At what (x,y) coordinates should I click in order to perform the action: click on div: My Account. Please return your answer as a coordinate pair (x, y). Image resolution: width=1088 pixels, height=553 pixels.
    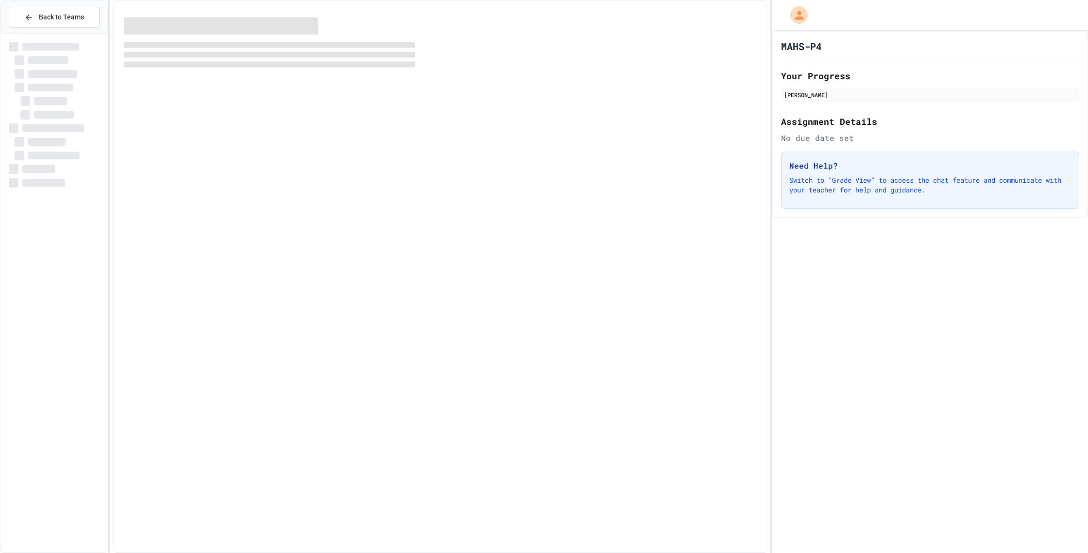
    Looking at the image, I should click on (795, 15).